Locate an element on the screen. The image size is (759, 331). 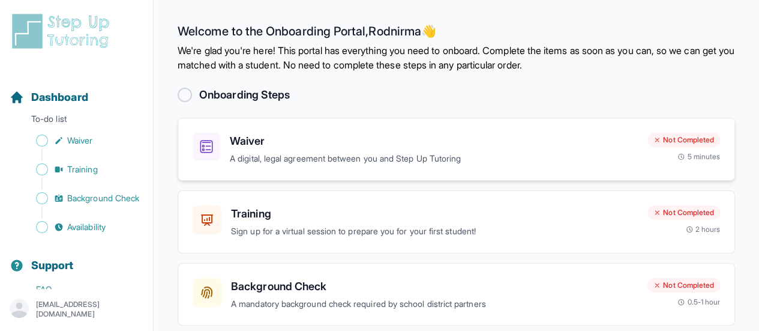
span: Availability is located at coordinates (86, 227).